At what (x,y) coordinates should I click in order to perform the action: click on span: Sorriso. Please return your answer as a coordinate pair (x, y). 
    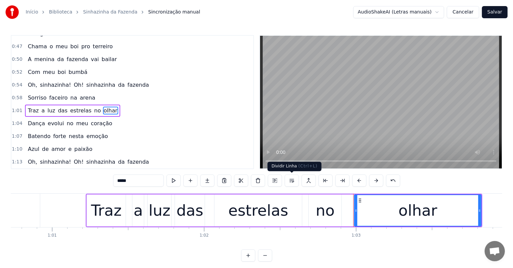
    Looking at the image, I should click on (37, 98).